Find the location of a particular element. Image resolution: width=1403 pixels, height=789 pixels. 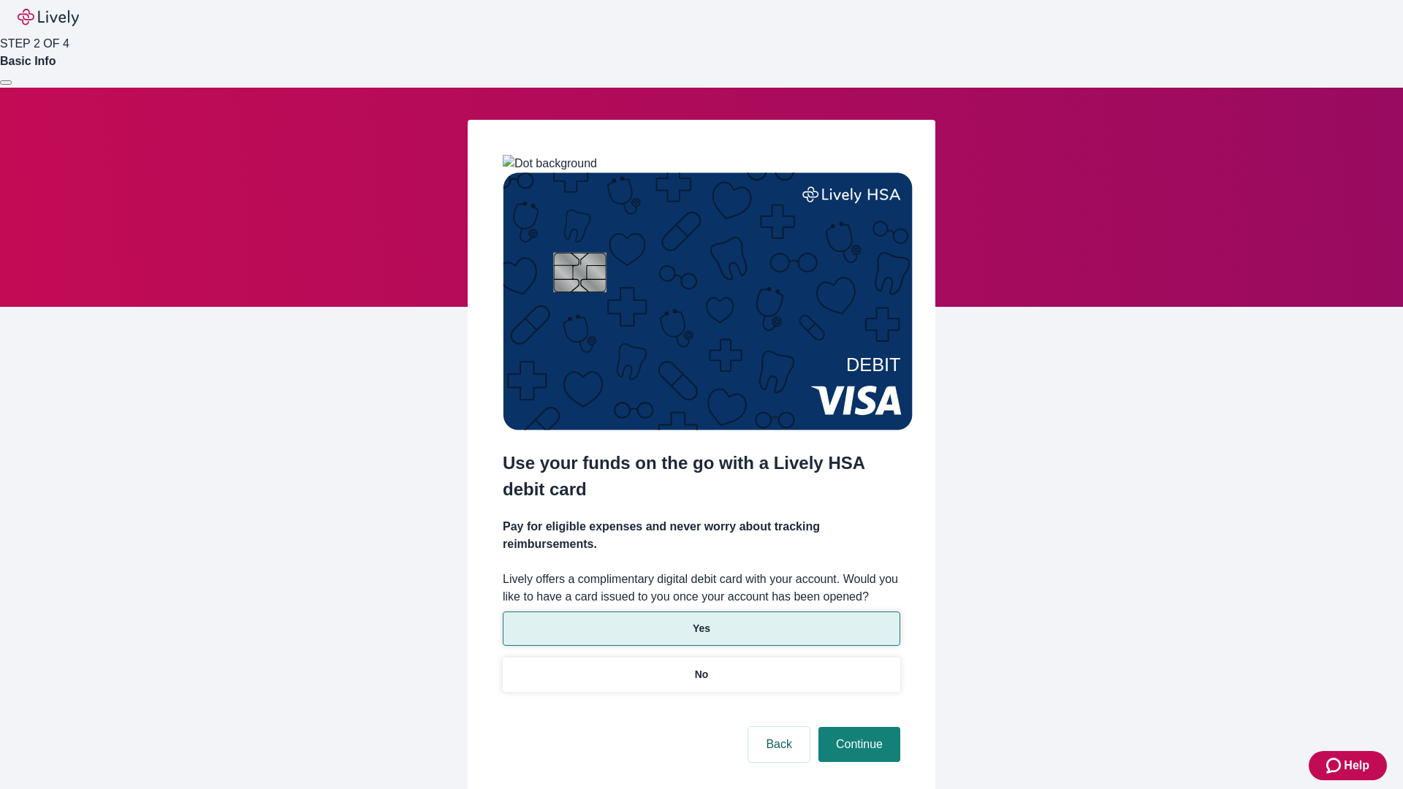

img: Lively is located at coordinates (48, 18).